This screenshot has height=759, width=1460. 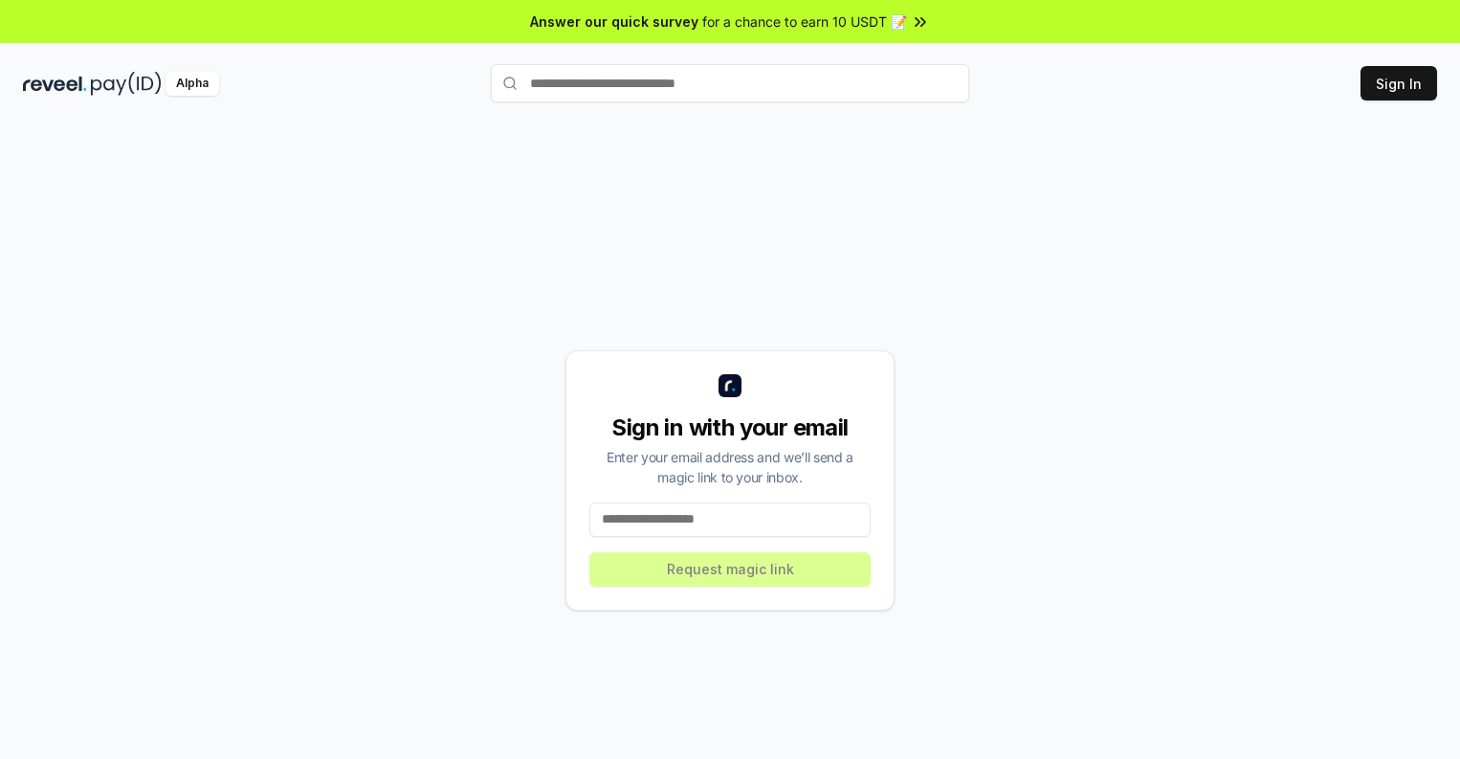 I want to click on button: Sign In, so click(x=1399, y=83).